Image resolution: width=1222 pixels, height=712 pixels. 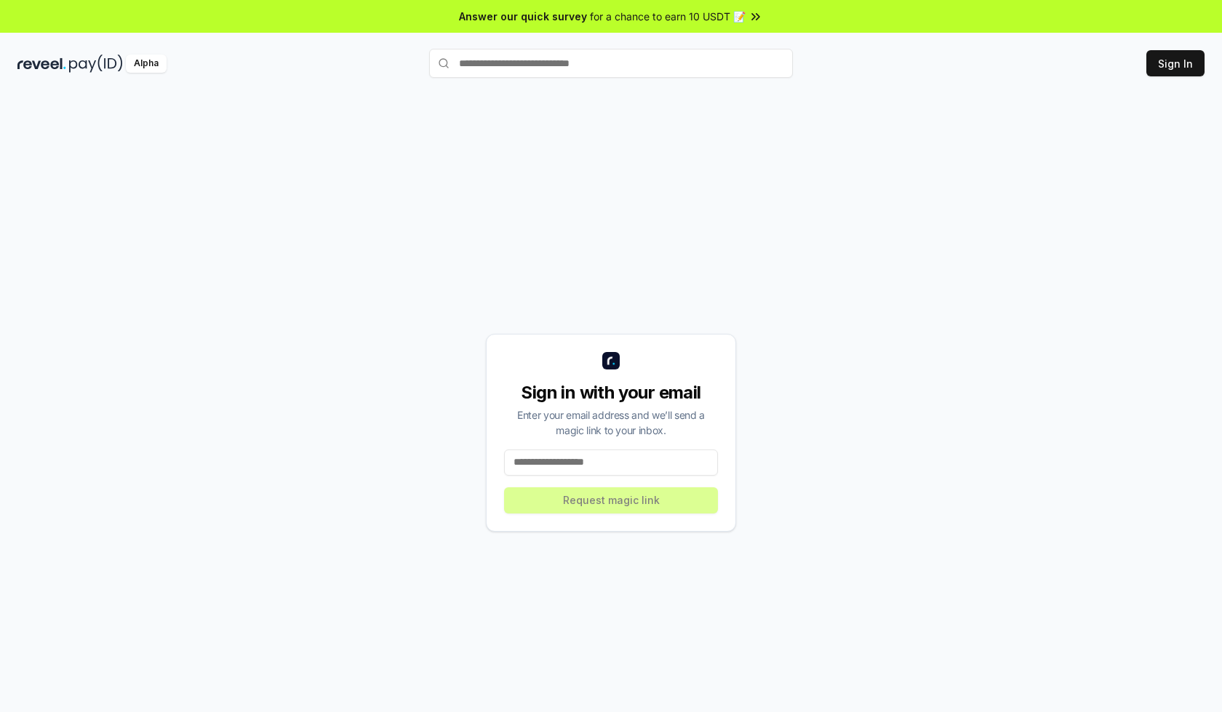 What do you see at coordinates (41, 63) in the screenshot?
I see `img: reveel_dark` at bounding box center [41, 63].